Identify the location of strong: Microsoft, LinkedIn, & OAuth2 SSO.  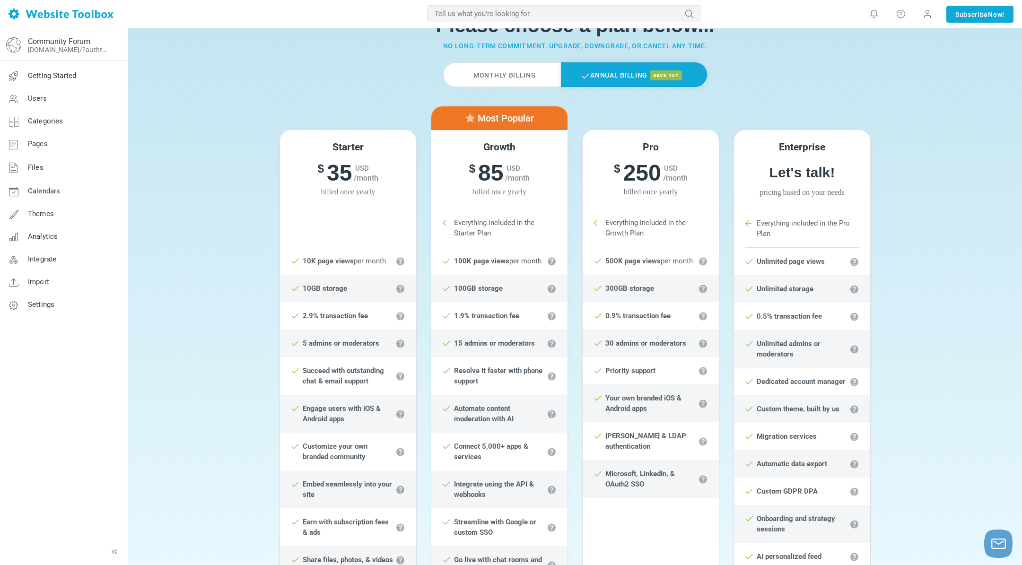
(640, 479).